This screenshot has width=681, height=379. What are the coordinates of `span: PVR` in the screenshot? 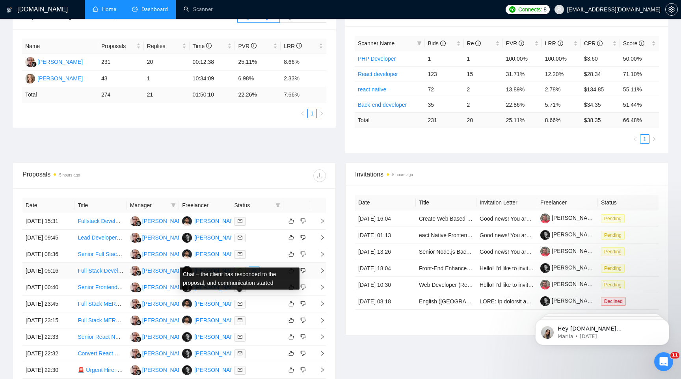 It's located at (515, 43).